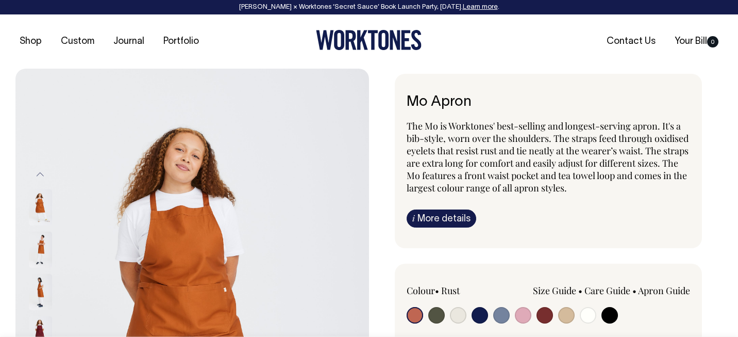  What do you see at coordinates (607, 290) in the screenshot?
I see `a: Care Guide` at bounding box center [607, 290].